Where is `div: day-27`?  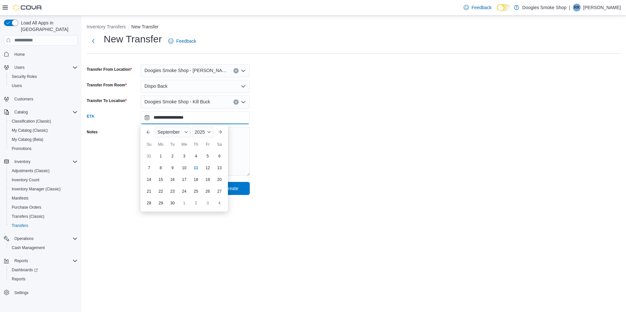
div: day-27 is located at coordinates (220, 191).